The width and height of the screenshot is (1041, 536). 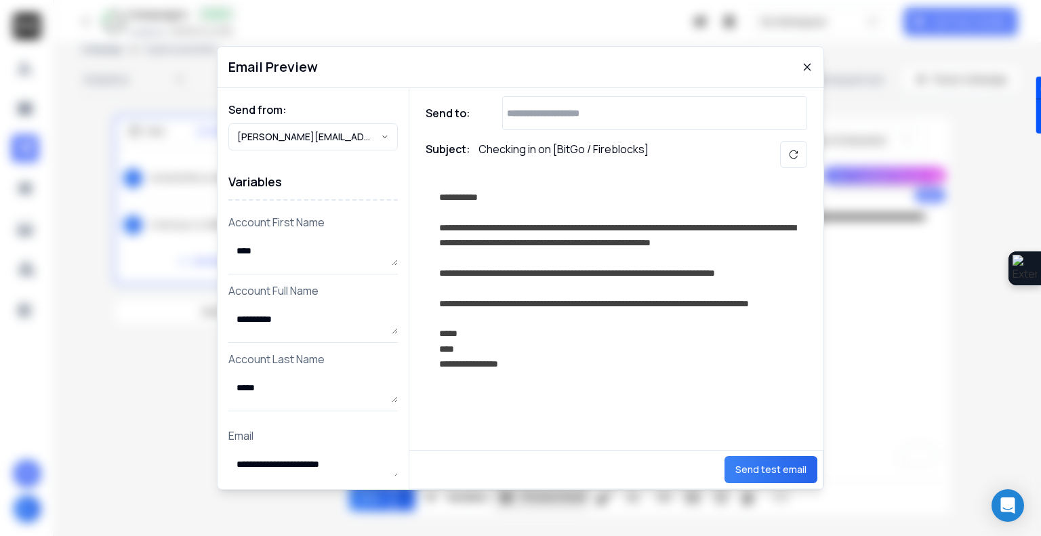 What do you see at coordinates (313, 110) in the screenshot?
I see `h1: Send from:` at bounding box center [313, 110].